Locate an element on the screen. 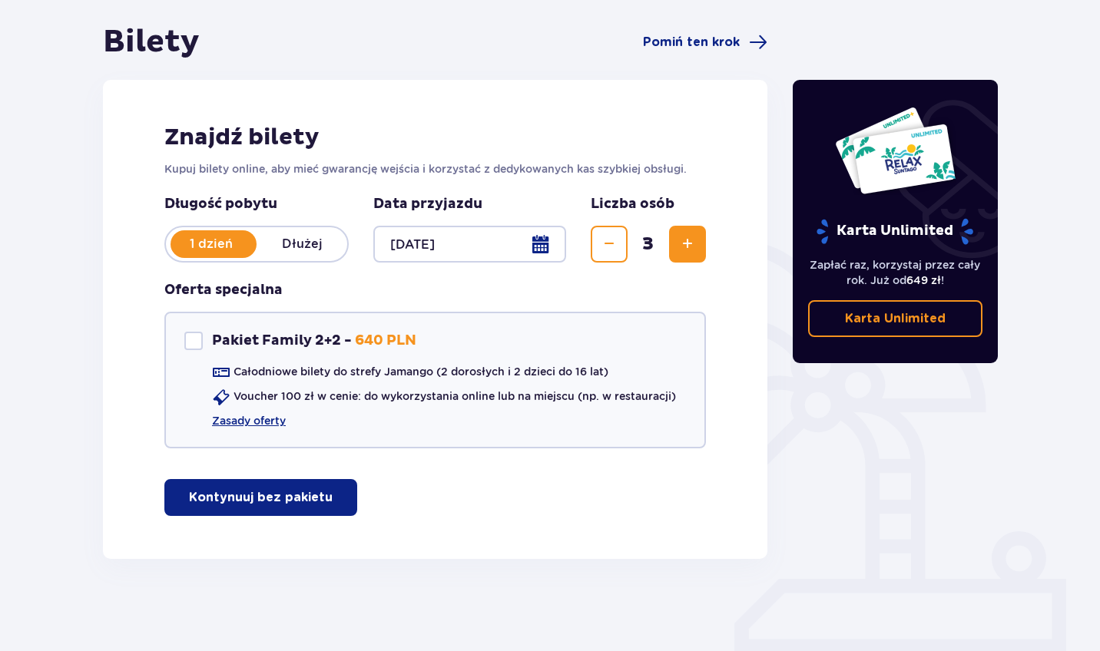 The height and width of the screenshot is (651, 1100). p: Data przyjazdu is located at coordinates (428, 204).